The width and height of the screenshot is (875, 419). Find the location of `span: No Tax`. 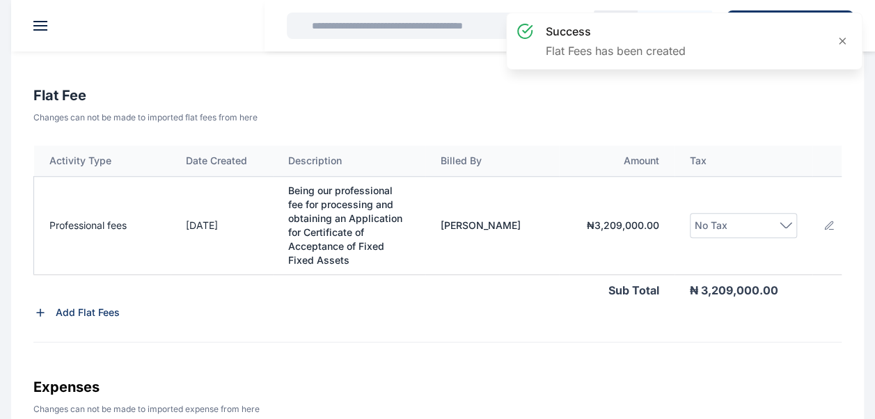

span: No Tax is located at coordinates (711, 226).